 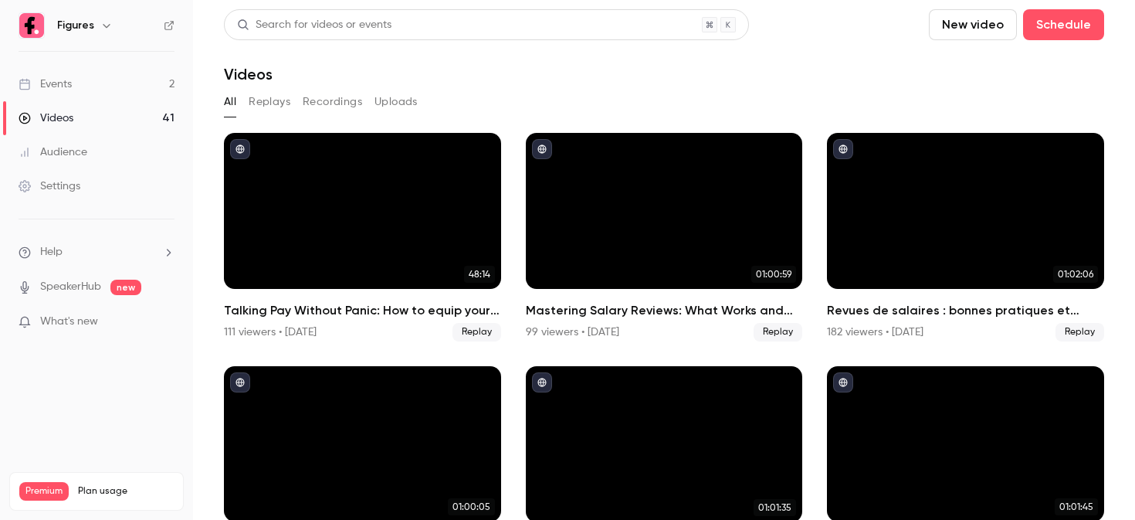 What do you see at coordinates (774, 507) in the screenshot?
I see `span: 01:01:35` at bounding box center [774, 507].